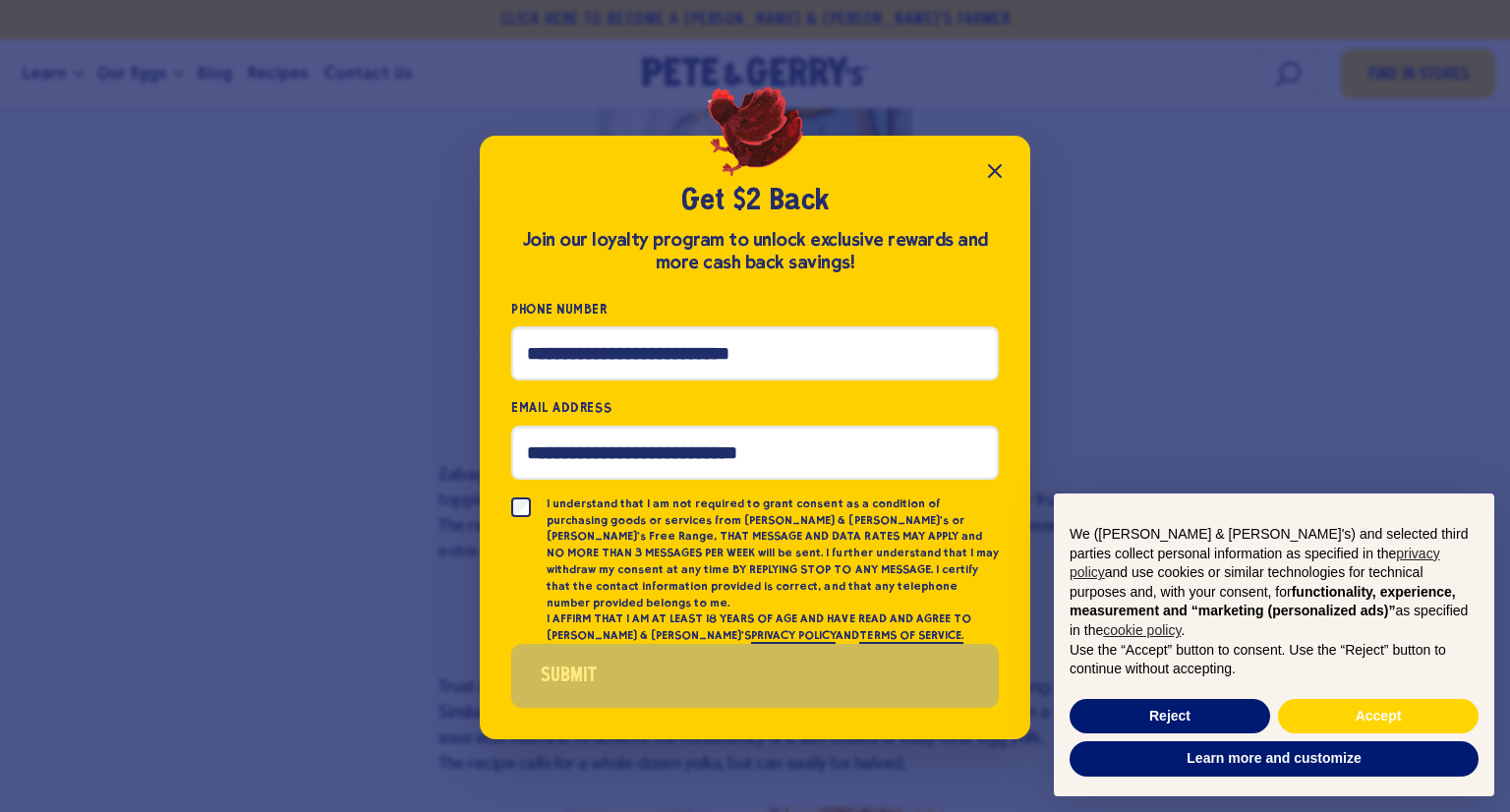  Describe the element at coordinates (755, 675) in the screenshot. I see `button: Submit` at that location.